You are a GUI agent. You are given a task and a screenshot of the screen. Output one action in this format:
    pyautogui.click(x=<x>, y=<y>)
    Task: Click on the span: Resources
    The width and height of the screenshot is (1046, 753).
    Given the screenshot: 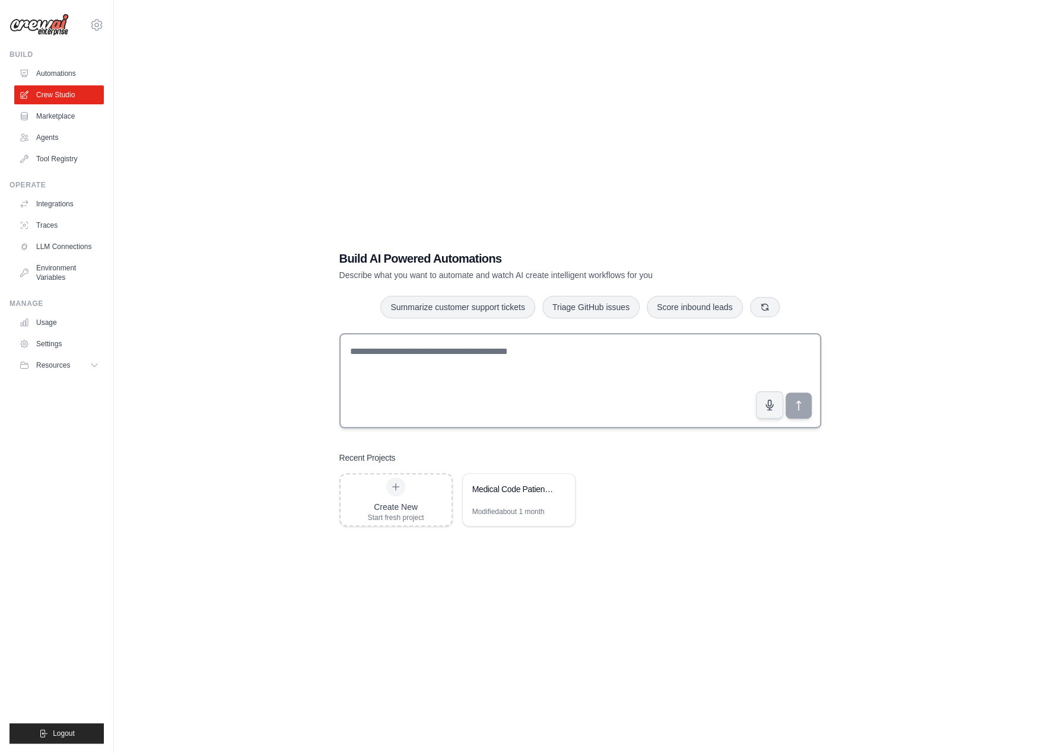 What is the action you would take?
    pyautogui.click(x=53, y=365)
    